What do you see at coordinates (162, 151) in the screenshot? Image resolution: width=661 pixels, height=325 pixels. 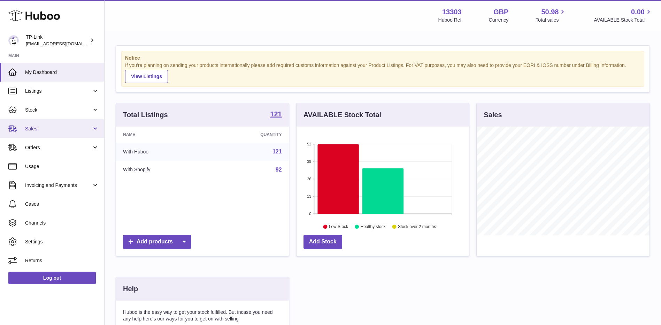 I see `td: With Huboo` at bounding box center [162, 151].